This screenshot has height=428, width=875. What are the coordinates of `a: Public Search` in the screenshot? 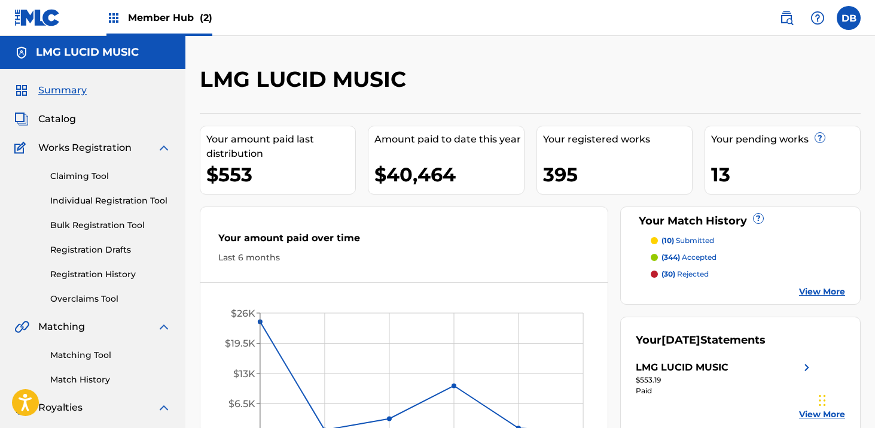 It's located at (786, 18).